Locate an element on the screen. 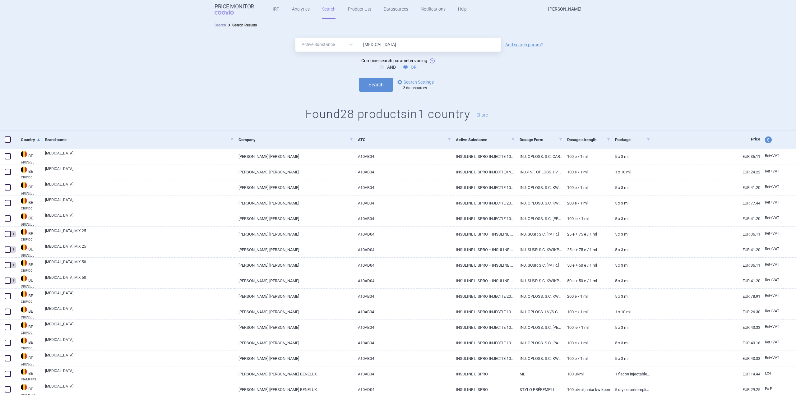  button: Share is located at coordinates (482, 115).